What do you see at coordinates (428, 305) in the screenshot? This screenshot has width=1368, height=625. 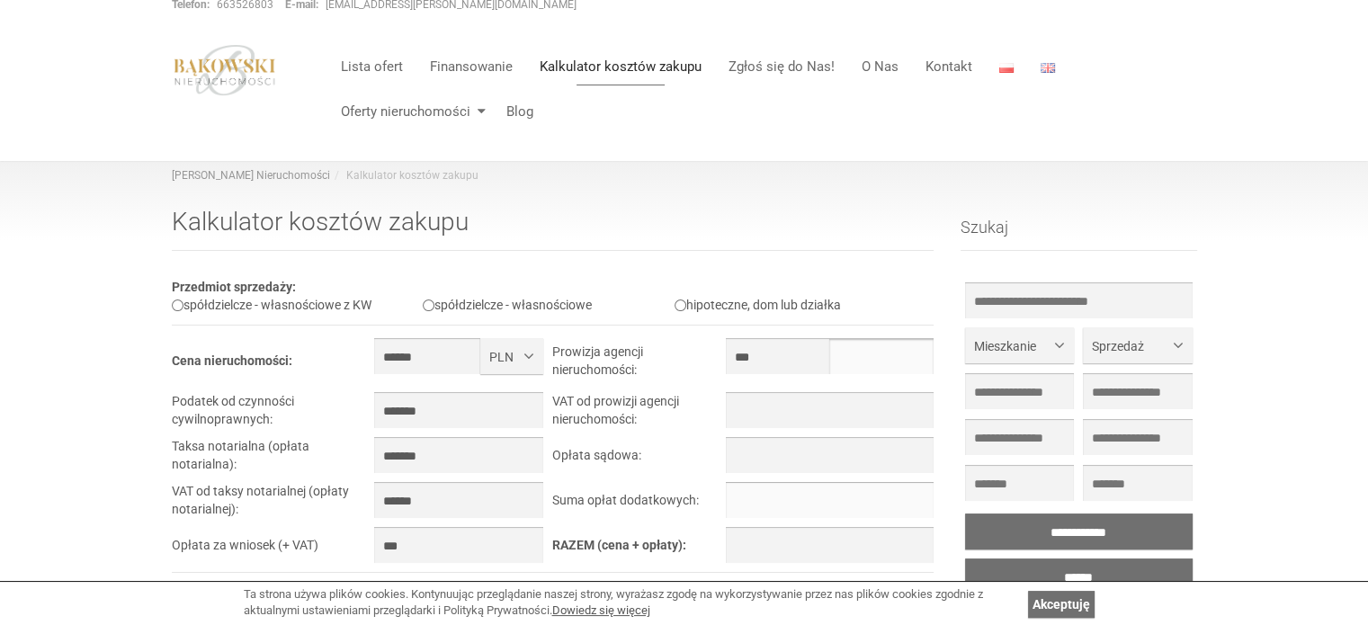 I see `input: spółdzielcze - własnościowe` at bounding box center [428, 305].